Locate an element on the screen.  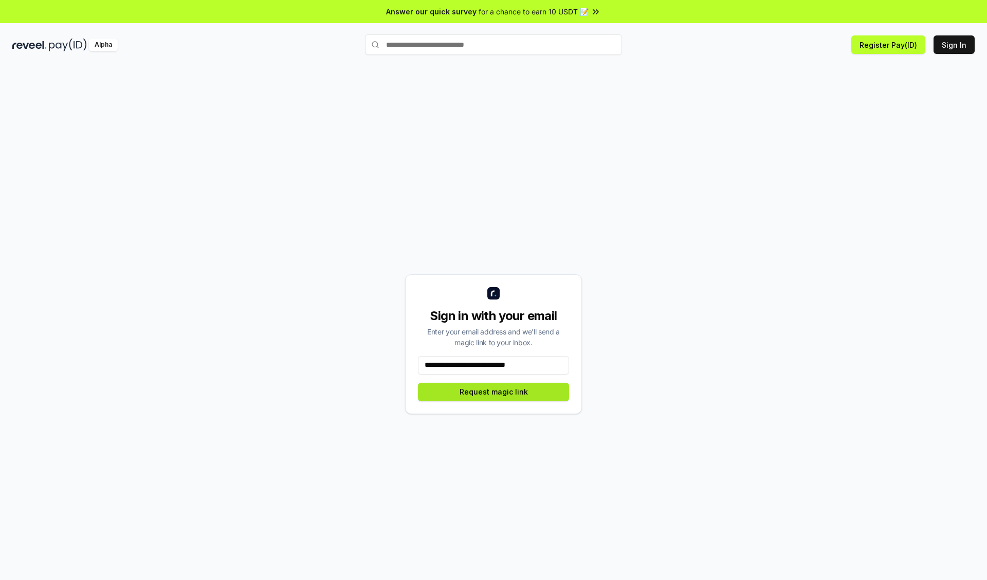
div: Enter your email address and we’ll send a magic link to your inbox. is located at coordinates (493, 337).